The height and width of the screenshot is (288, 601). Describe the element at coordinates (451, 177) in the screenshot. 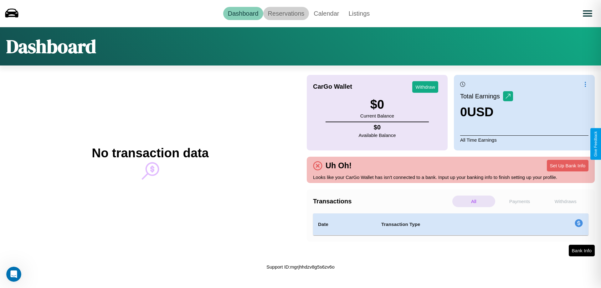

I see `p: Looks like your CarGo Wallet has isn't connected to a bank. Input up your banking info to finish ...` at that location.